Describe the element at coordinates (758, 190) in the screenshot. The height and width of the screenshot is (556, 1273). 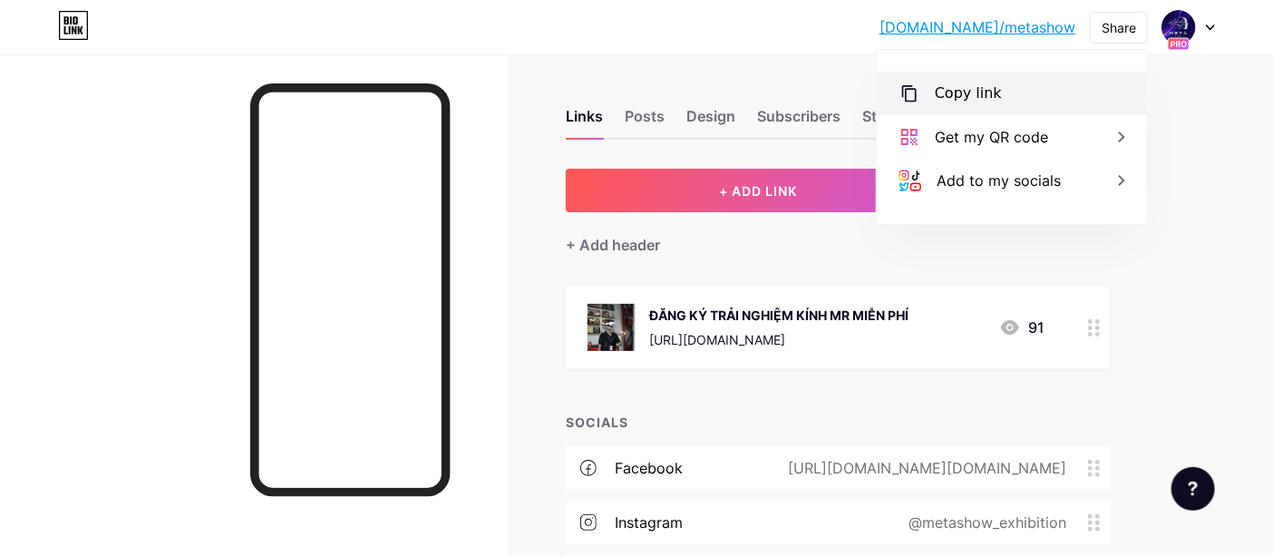
I see `button: + ADD LINK` at that location.